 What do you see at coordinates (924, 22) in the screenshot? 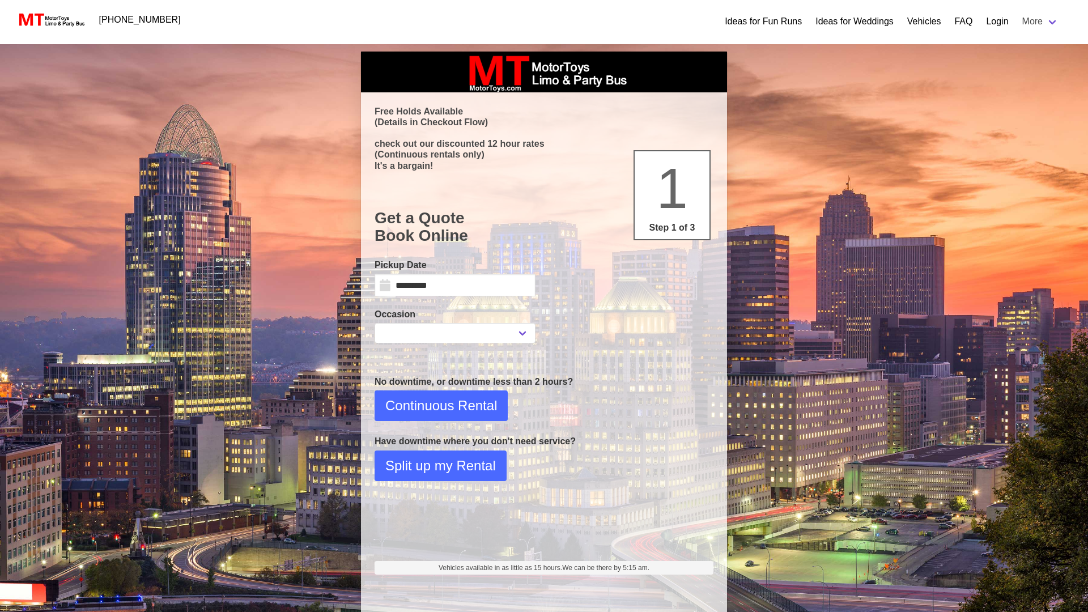
I see `a: Vehicles` at bounding box center [924, 22].